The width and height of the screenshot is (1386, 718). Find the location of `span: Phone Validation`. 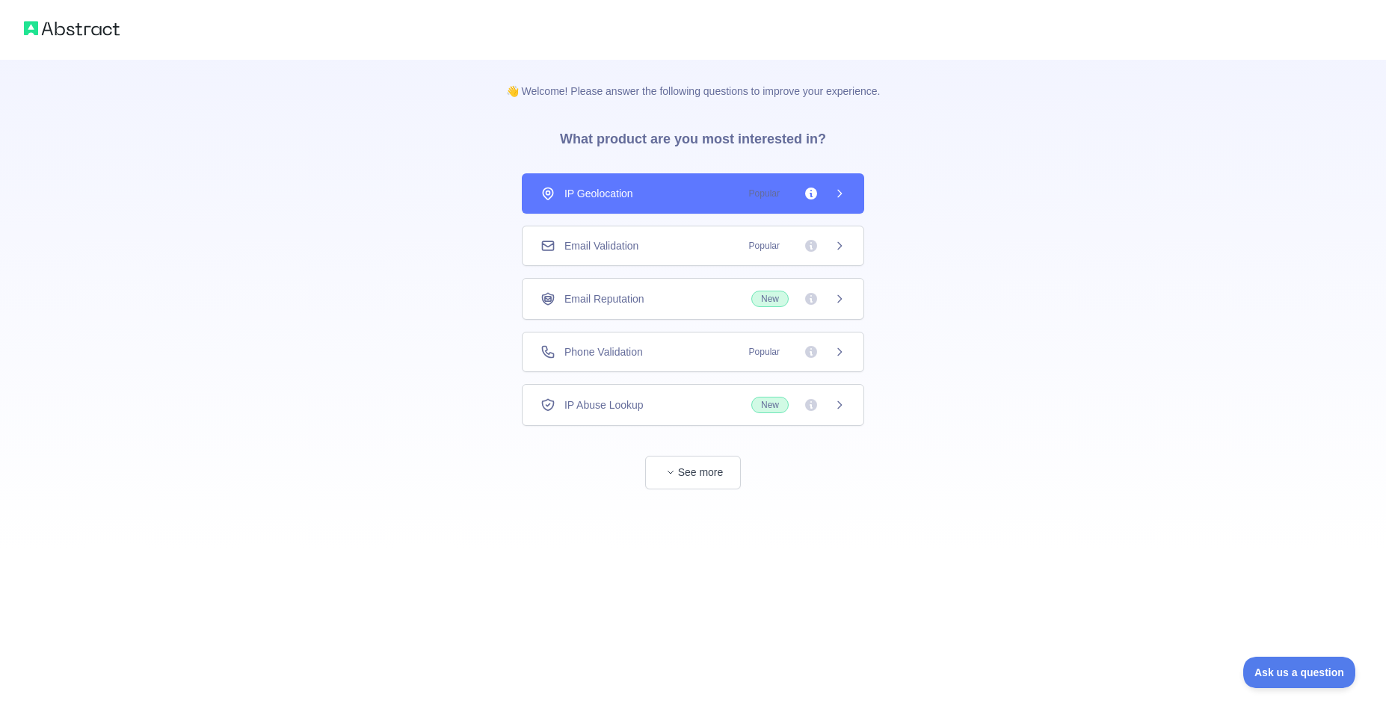

span: Phone Validation is located at coordinates (603, 352).